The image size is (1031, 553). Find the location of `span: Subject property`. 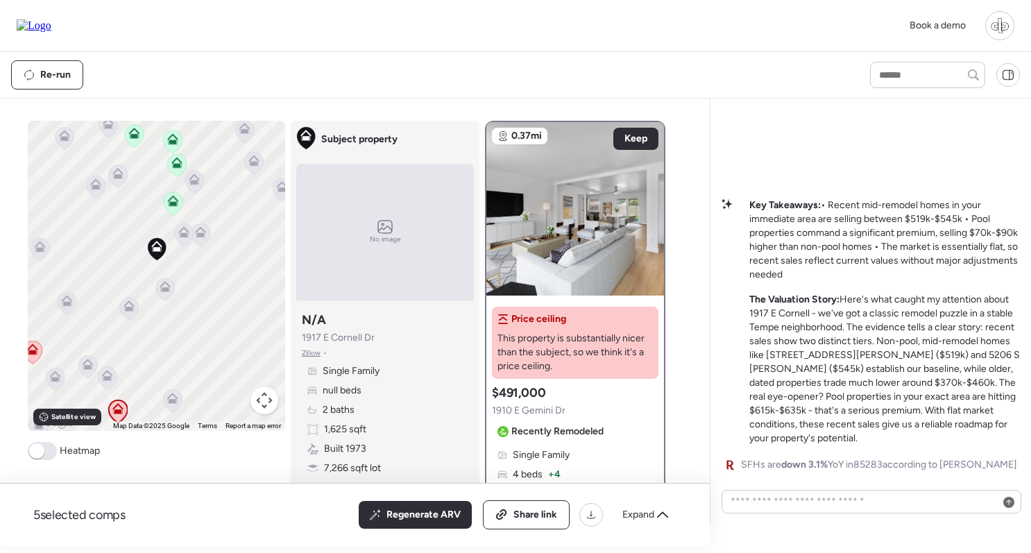

span: Subject property is located at coordinates (359, 139).